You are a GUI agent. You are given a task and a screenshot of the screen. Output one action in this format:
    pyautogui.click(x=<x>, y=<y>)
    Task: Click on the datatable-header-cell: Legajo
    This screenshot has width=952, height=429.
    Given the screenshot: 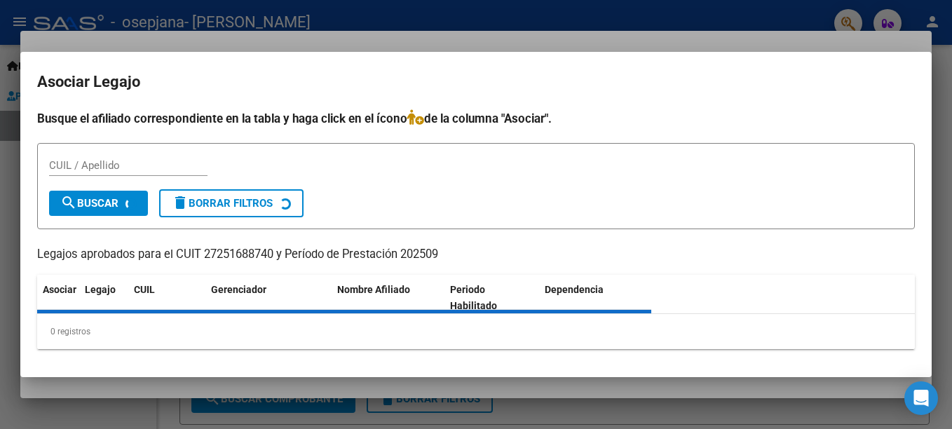 What is the action you would take?
    pyautogui.click(x=104, y=298)
    